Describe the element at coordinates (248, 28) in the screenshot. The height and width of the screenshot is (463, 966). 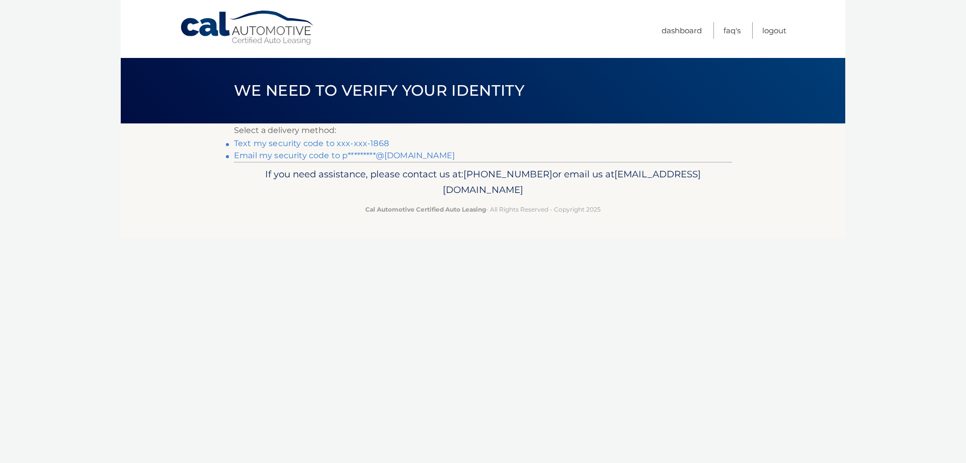
I see `a: Cal Automotive` at that location.